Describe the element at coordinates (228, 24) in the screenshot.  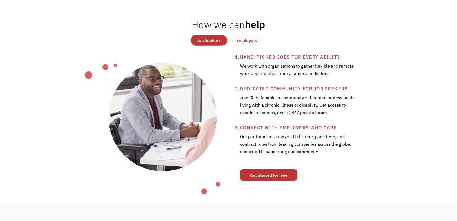
I see `h2: help` at that location.